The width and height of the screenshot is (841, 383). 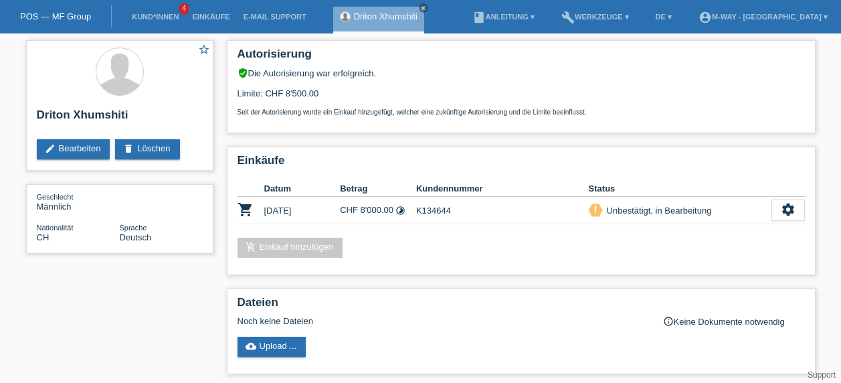 I want to click on th: Betrag, so click(x=378, y=189).